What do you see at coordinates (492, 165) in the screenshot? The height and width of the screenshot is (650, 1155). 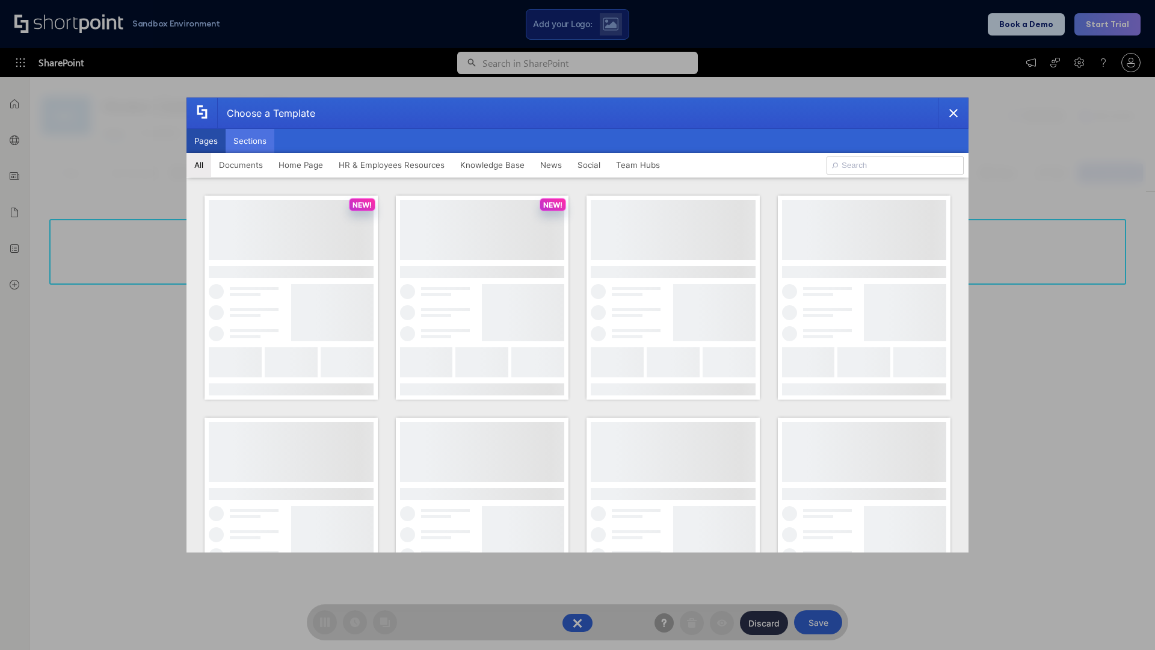 I see `button: Knowledge Base` at bounding box center [492, 165].